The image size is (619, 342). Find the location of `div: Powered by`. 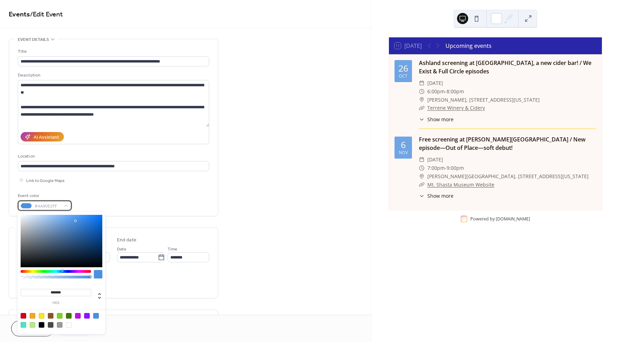

div: Powered by is located at coordinates (500, 219).